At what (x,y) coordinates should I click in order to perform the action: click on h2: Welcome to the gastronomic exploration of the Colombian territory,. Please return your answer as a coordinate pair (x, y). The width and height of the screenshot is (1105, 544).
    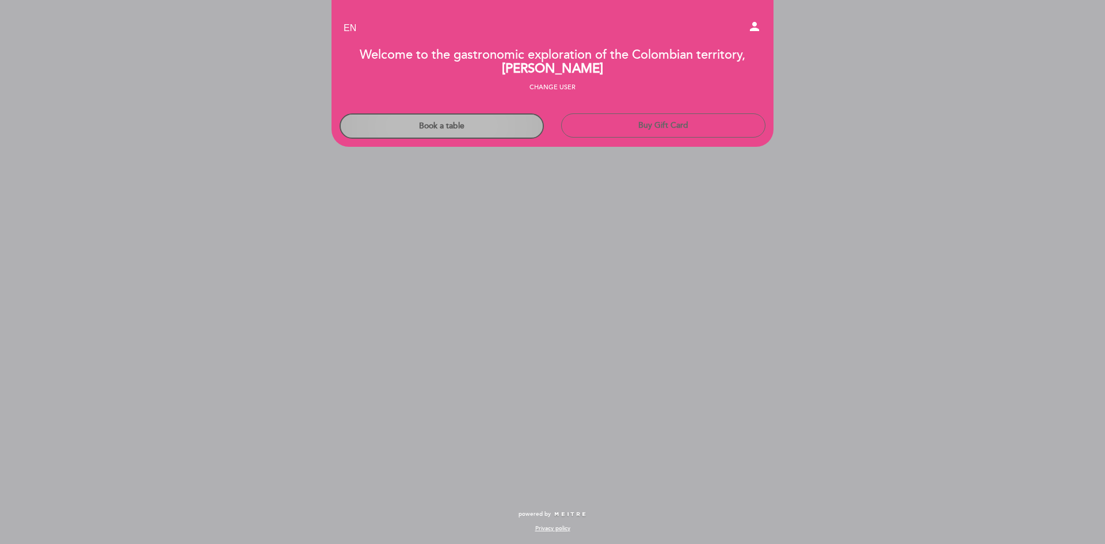
    Looking at the image, I should click on (552, 62).